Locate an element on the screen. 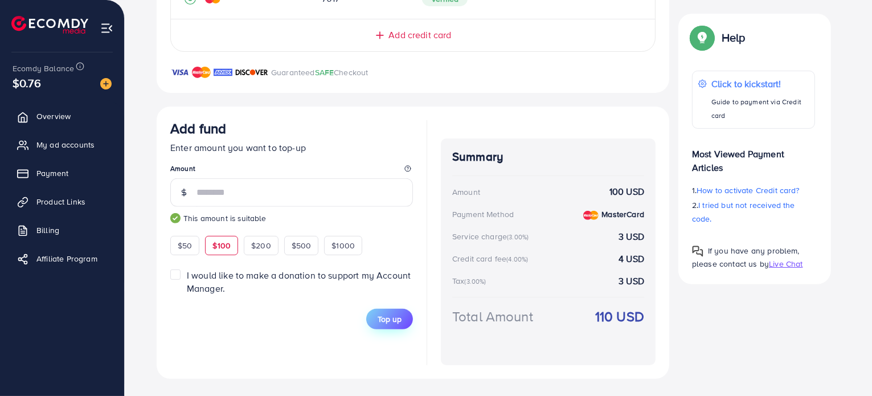  legend: Amount is located at coordinates (292, 170).